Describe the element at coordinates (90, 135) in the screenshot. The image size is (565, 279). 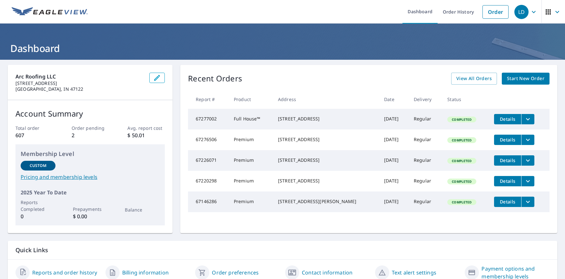
I see `p: 2` at that location.